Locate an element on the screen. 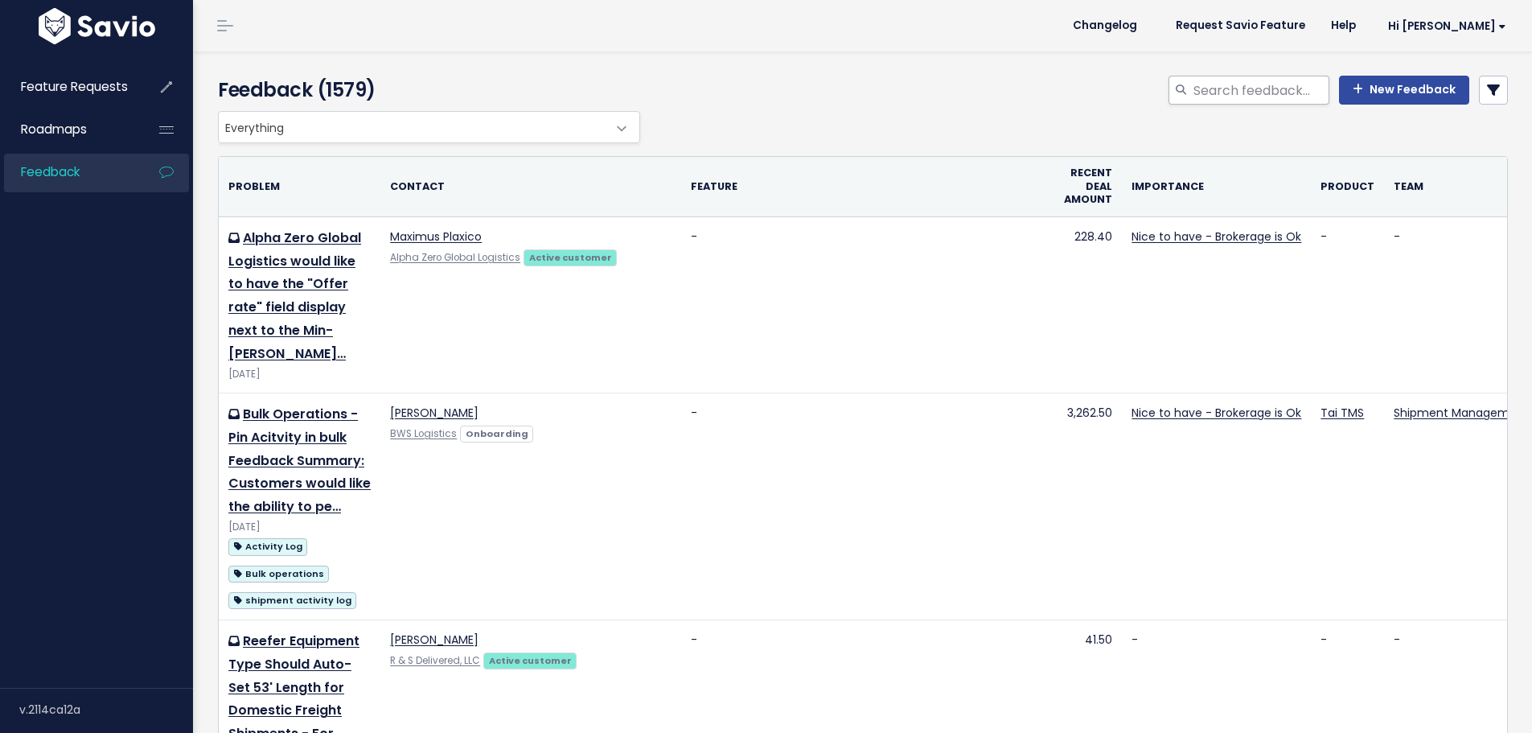 The image size is (1532, 733). a: Bulk Operations - Pin Acitvity in bulk Feedback Summary: Customers would like the ability to pe… is located at coordinates (299, 460).